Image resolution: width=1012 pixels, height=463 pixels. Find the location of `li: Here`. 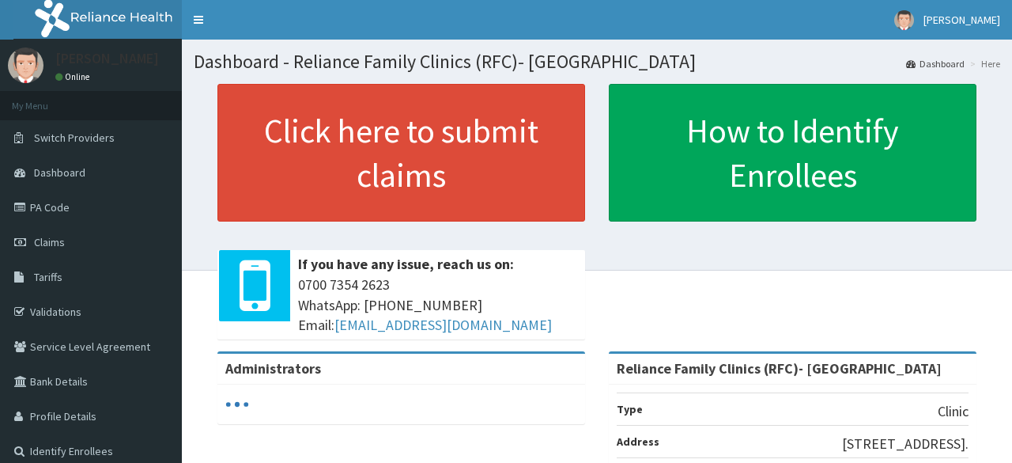

li: Here is located at coordinates (983, 63).